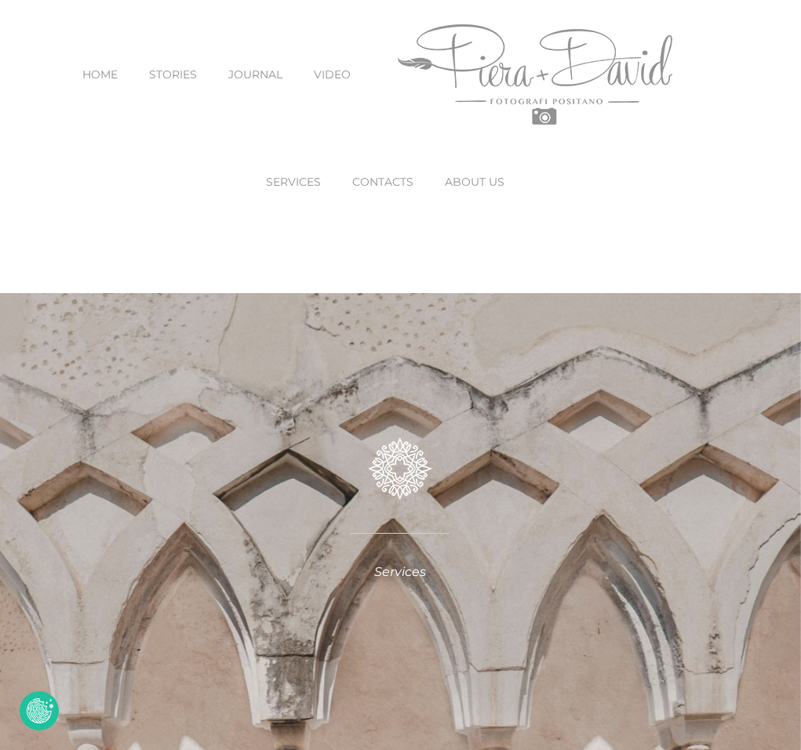 The height and width of the screenshot is (750, 801). I want to click on span: HOME, so click(100, 75).